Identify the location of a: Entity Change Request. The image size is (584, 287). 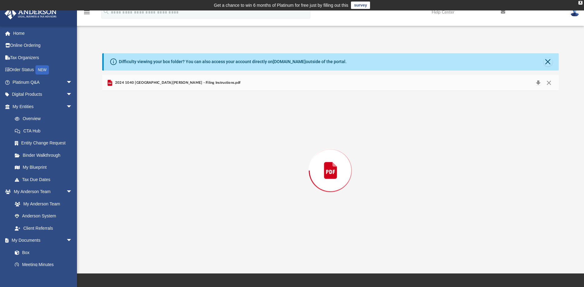
(45, 143).